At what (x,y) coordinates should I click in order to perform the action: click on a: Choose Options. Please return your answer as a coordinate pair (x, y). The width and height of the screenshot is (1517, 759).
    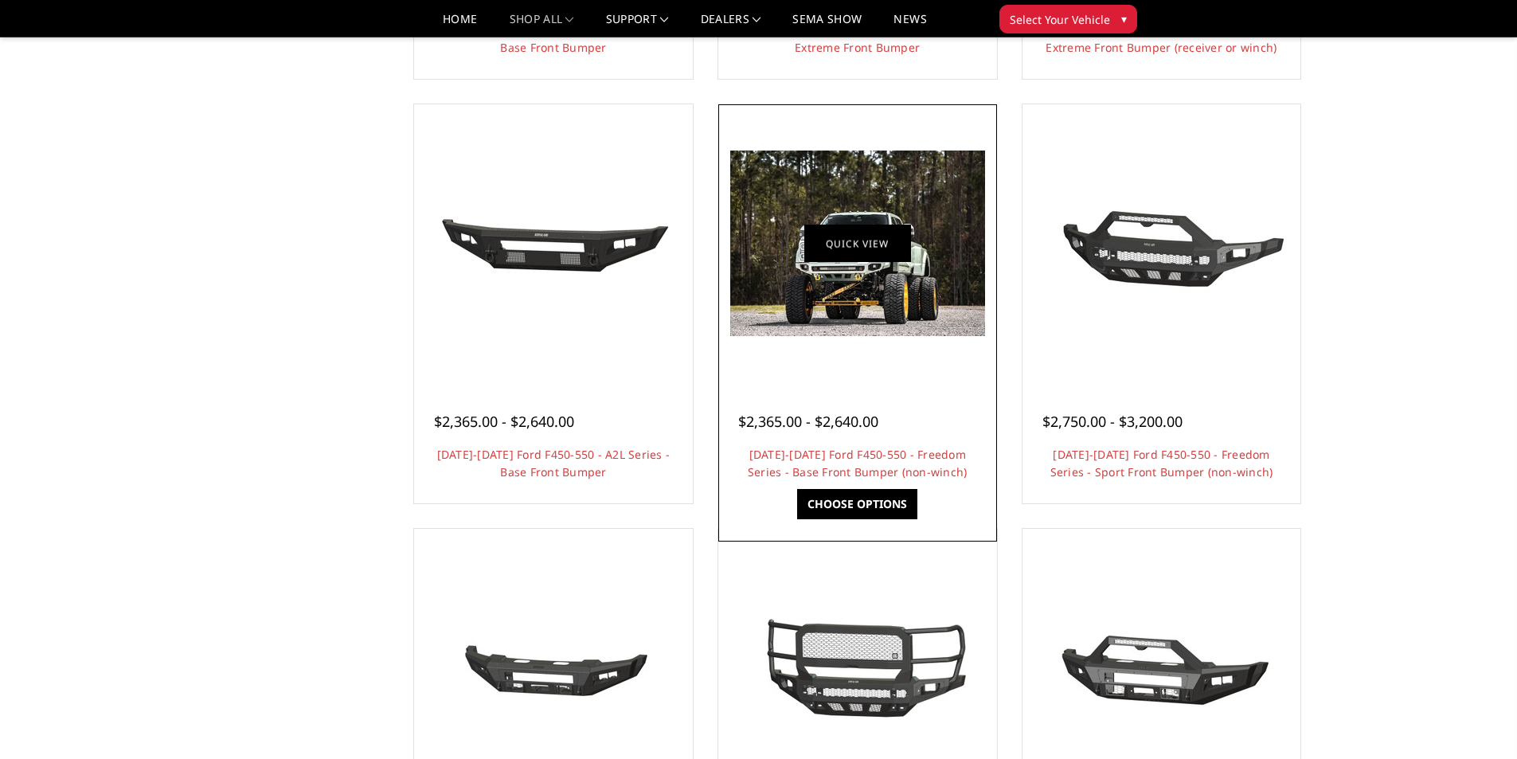
    Looking at the image, I should click on (857, 504).